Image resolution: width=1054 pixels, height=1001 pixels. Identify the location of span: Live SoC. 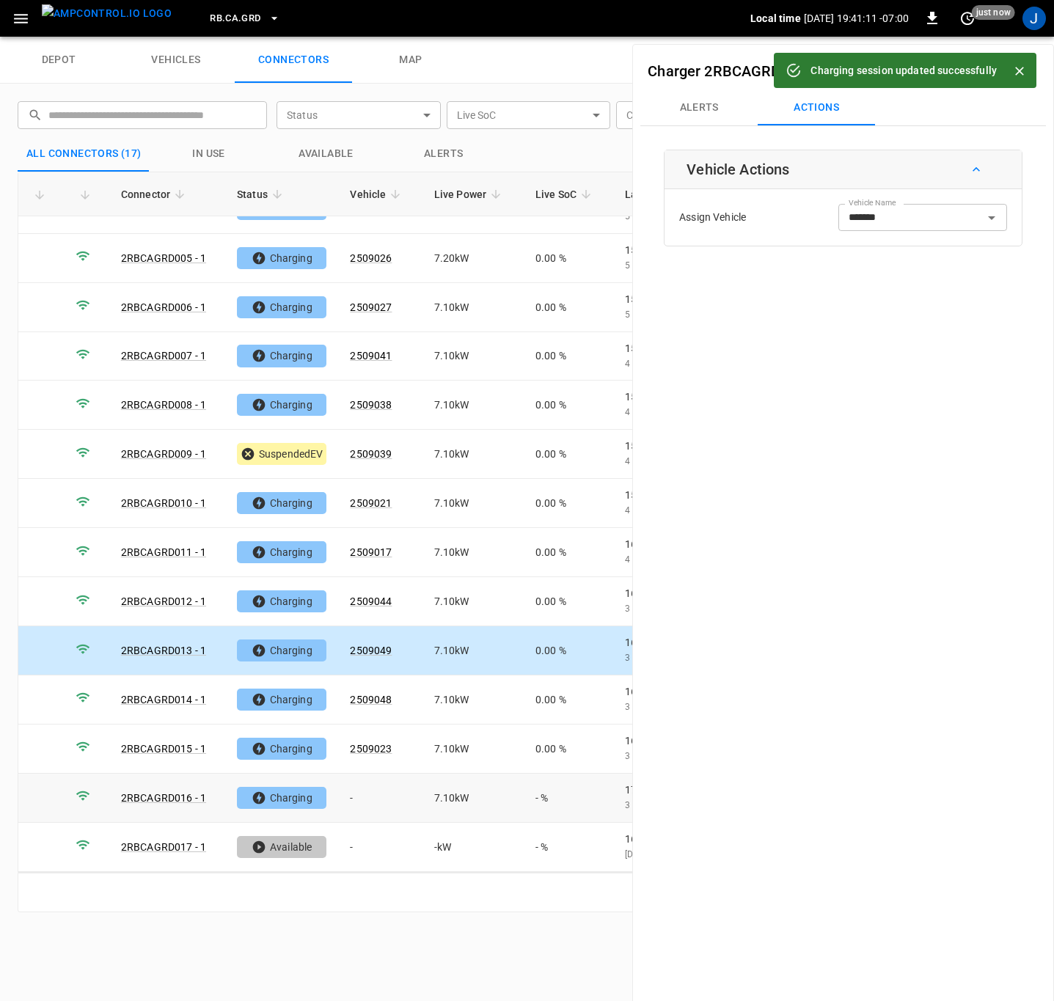
(565, 194).